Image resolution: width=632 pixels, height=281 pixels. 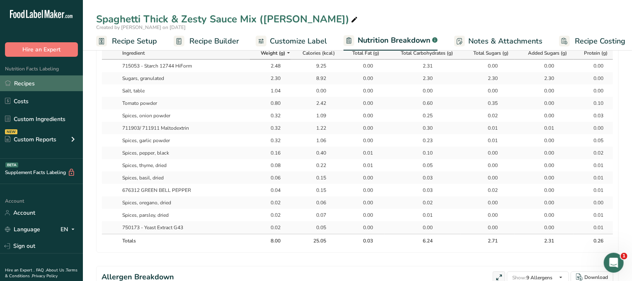 What do you see at coordinates (487, 241) in the screenshot?
I see `div: 2.71` at bounding box center [487, 241].